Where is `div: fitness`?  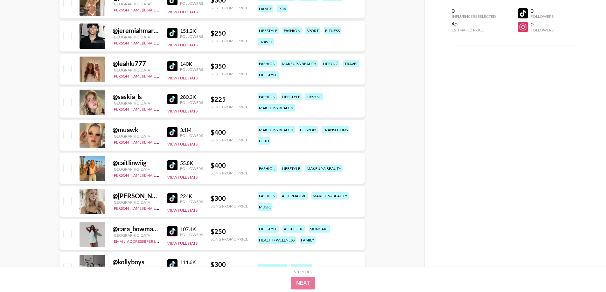
div: fitness is located at coordinates (332, 31).